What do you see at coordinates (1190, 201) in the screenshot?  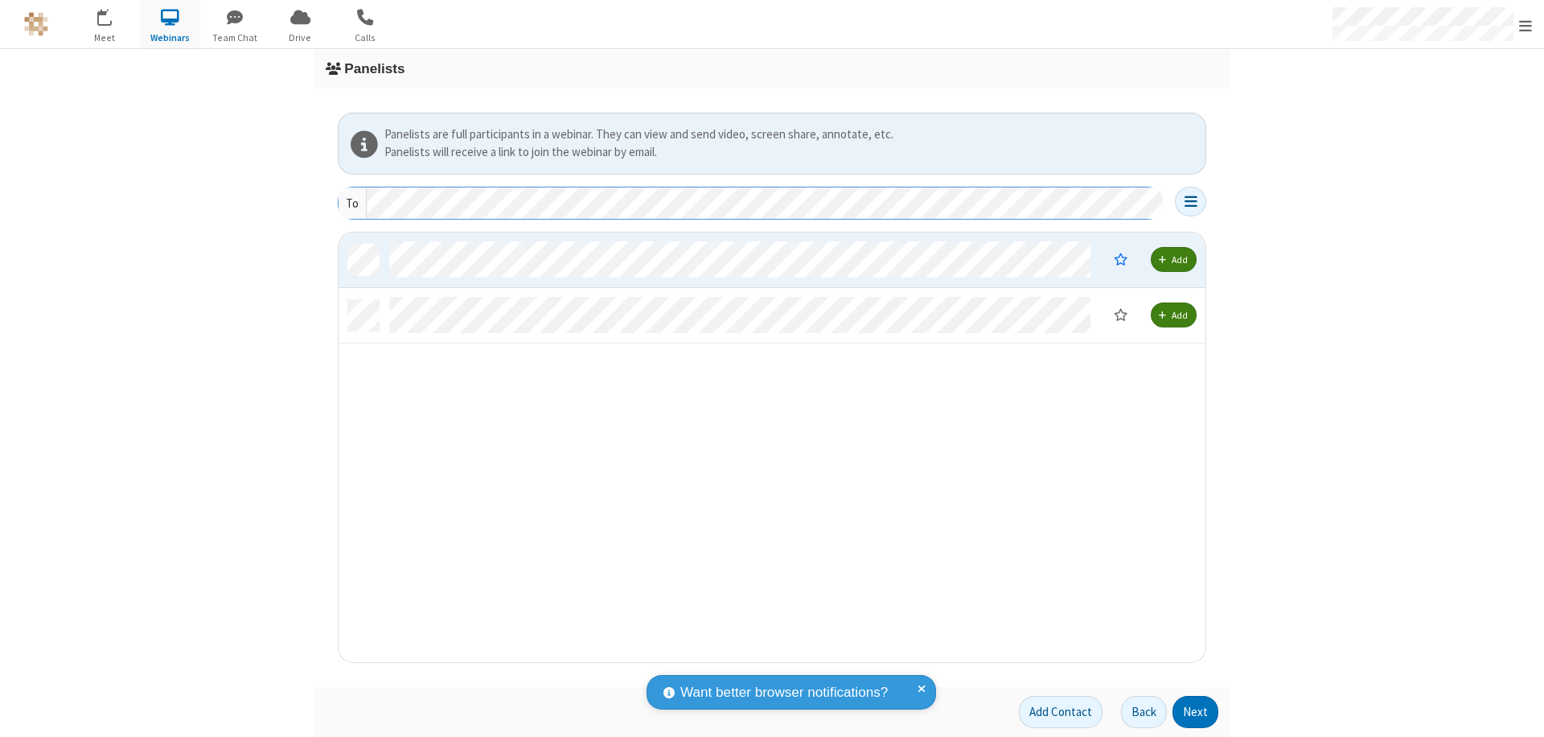 I see `button: Open menu` at bounding box center [1190, 201].